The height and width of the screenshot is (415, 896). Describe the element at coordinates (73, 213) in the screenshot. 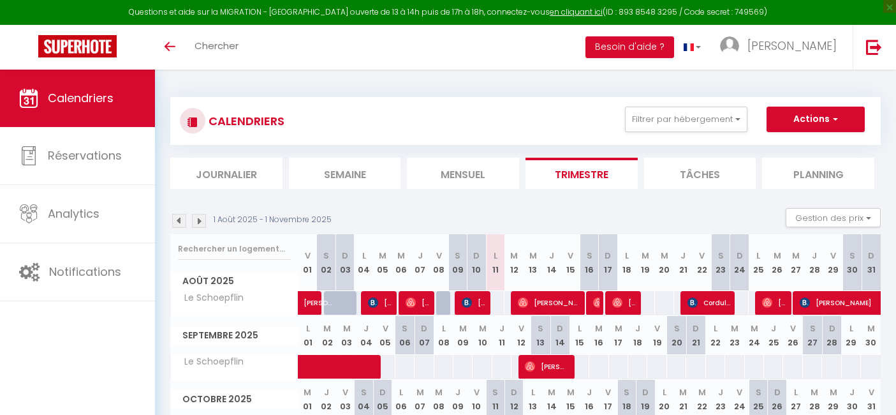

I see `span: Analytics` at that location.